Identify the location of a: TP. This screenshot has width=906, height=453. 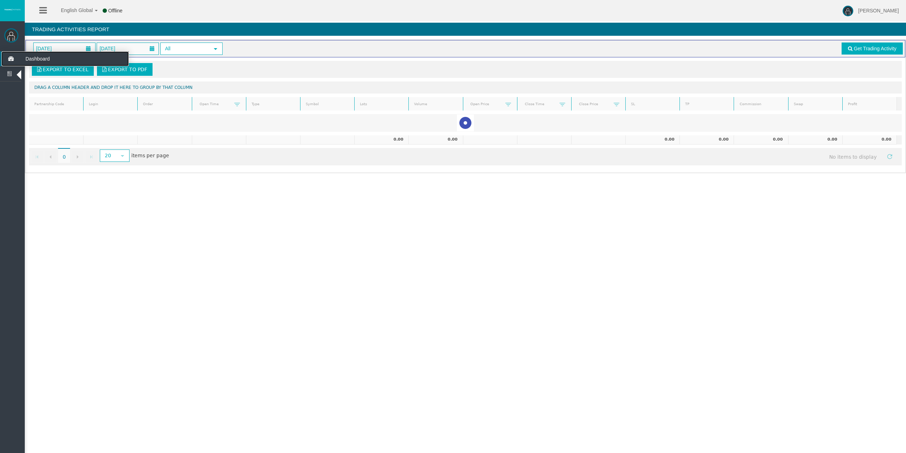
(707, 104).